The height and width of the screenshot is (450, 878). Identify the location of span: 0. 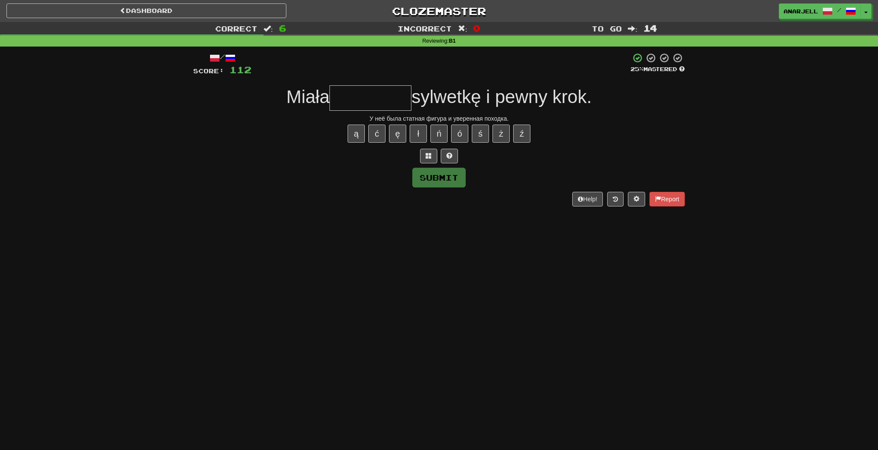
(477, 28).